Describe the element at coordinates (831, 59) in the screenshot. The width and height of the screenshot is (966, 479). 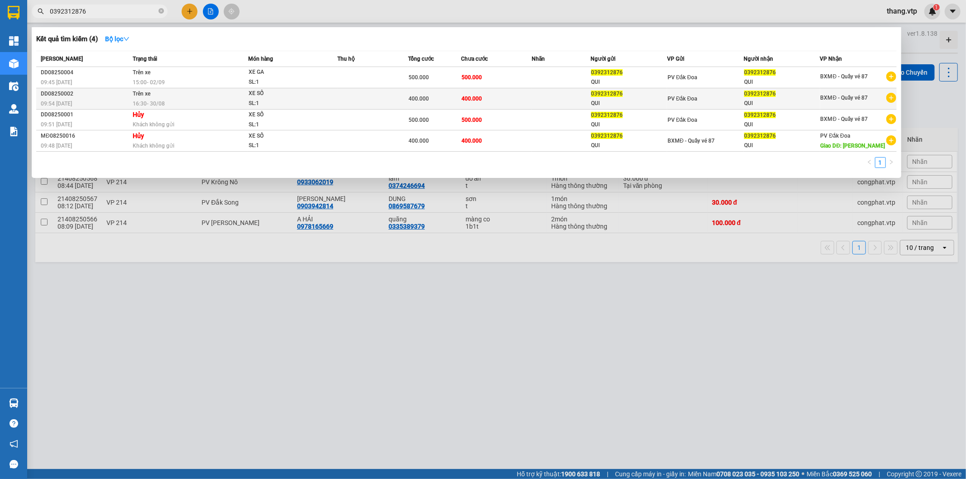
I see `span: VP Nhận` at that location.